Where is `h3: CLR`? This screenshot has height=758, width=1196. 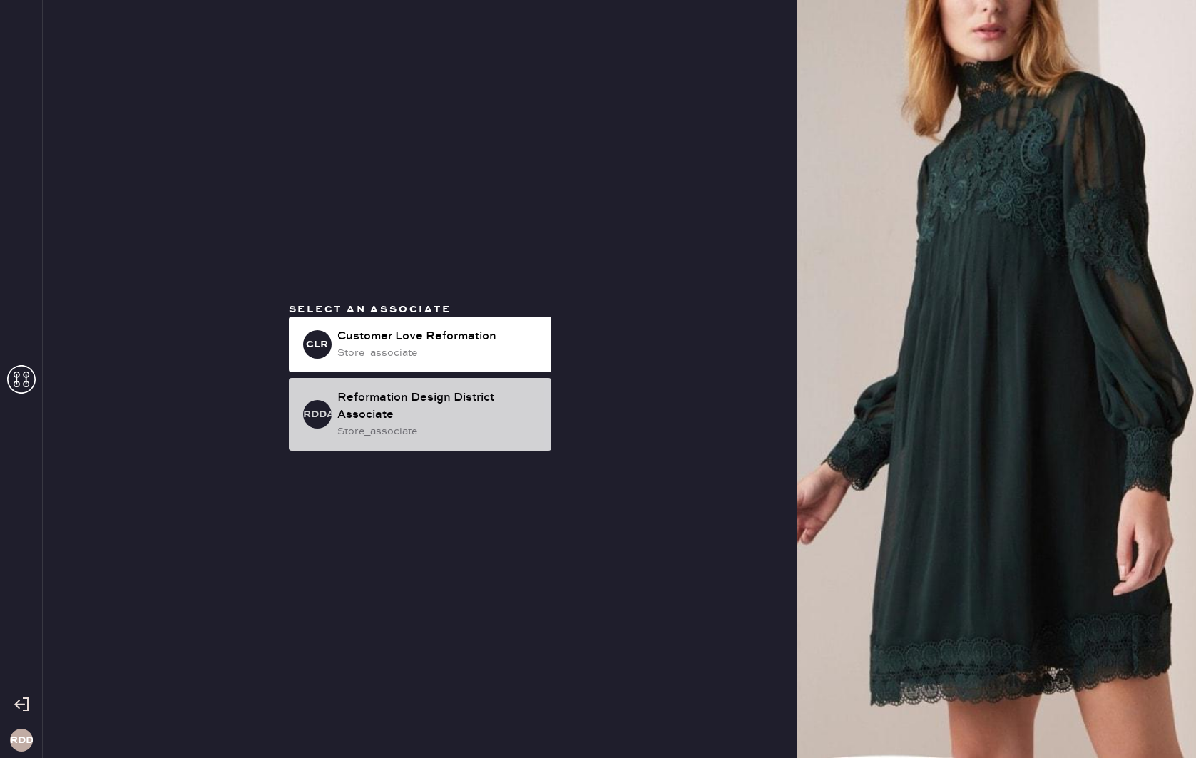
h3: CLR is located at coordinates (317, 345).